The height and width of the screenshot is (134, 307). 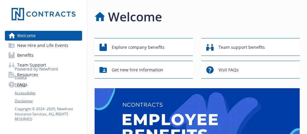 I want to click on a: Disclaimer, so click(x=48, y=101).